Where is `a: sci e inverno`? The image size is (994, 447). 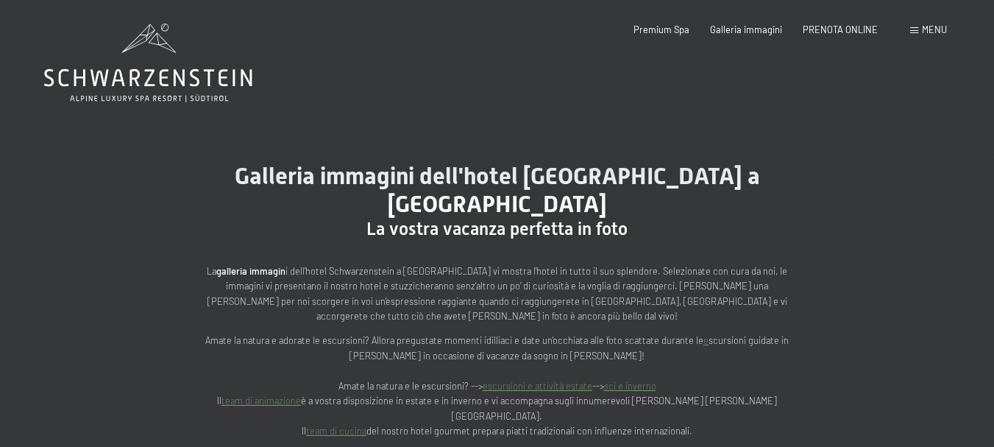
a: sci e inverno is located at coordinates (630, 385).